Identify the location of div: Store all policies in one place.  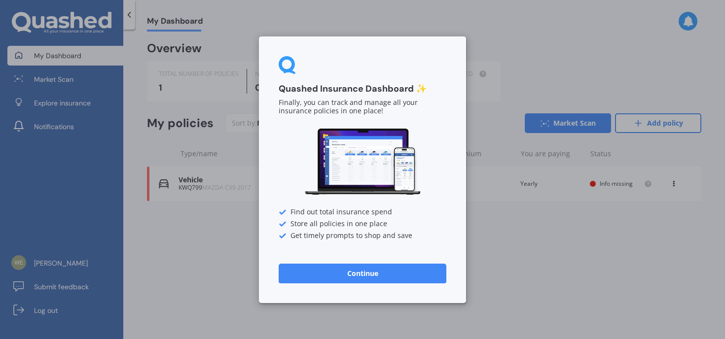
(362, 224).